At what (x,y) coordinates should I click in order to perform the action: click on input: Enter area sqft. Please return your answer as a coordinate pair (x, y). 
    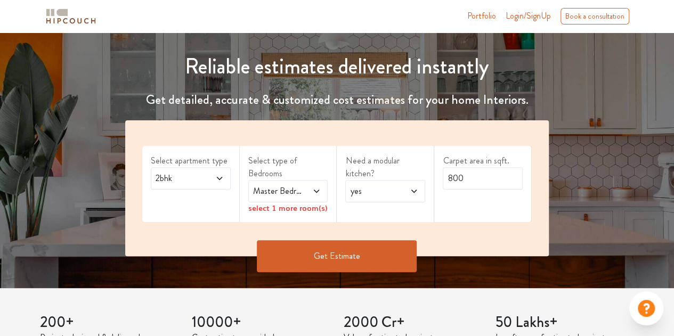
    Looking at the image, I should click on (483, 179).